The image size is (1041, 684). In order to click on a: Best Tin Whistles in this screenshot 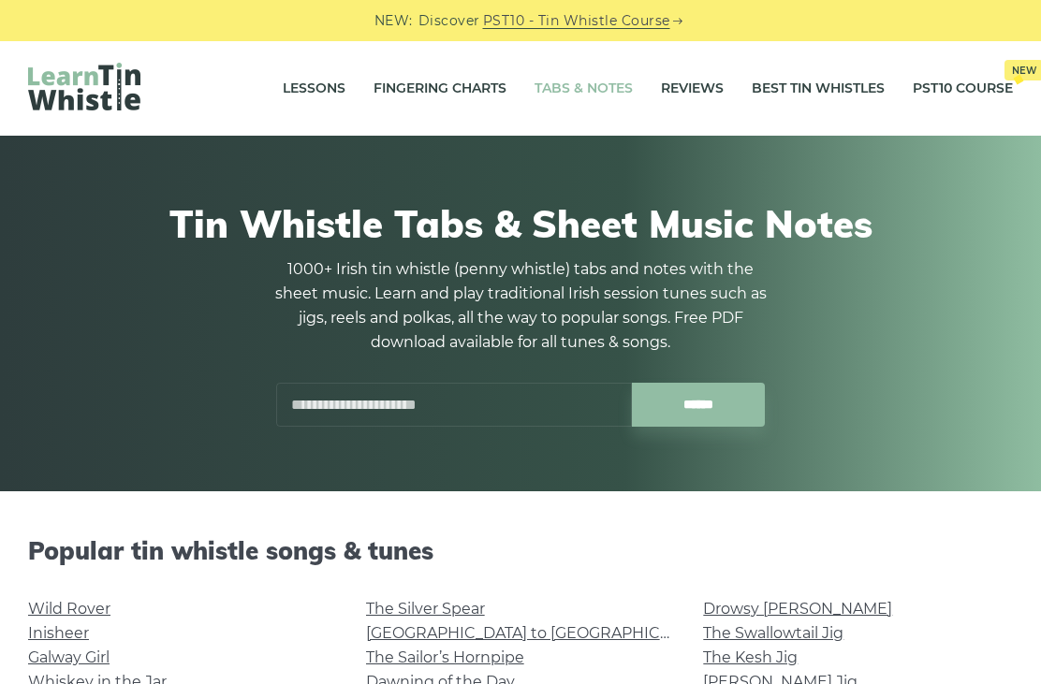, I will do `click(818, 89)`.